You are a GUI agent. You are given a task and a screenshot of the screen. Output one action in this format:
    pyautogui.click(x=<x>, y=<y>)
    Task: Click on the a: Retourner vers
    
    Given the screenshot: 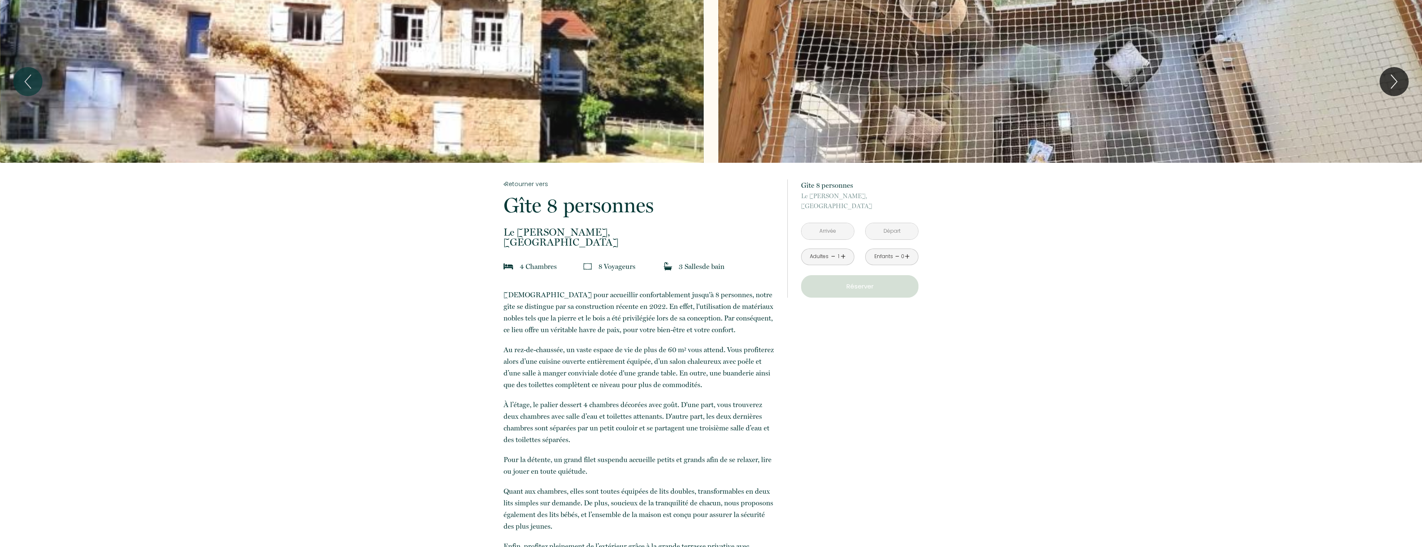 What is the action you would take?
    pyautogui.click(x=640, y=184)
    